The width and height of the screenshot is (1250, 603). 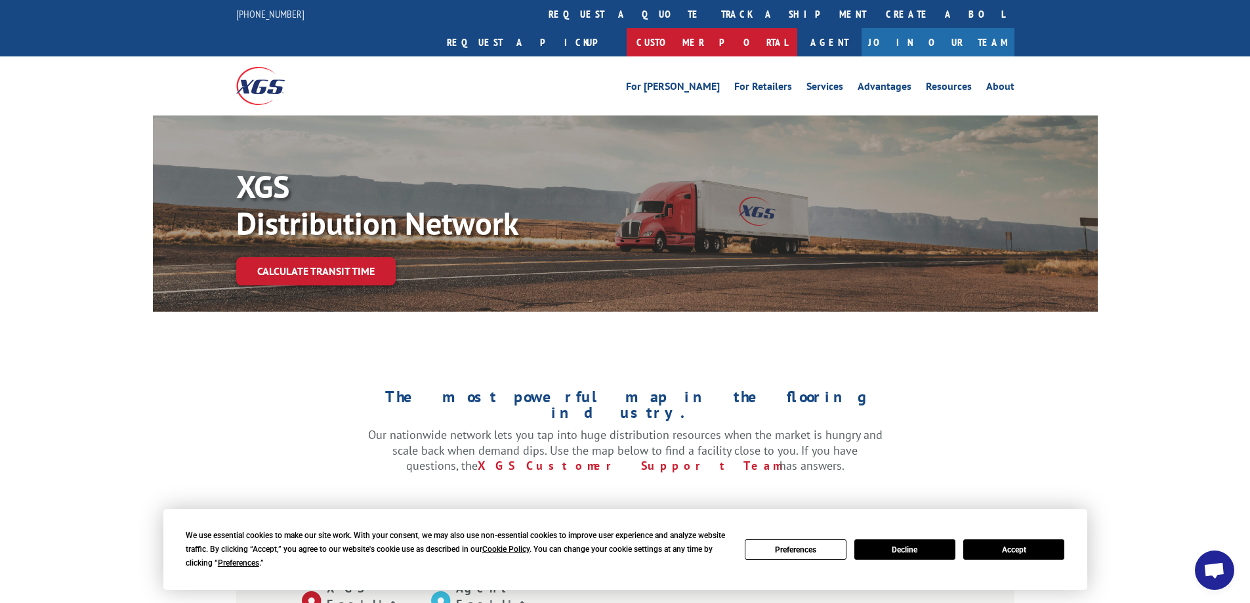 I want to click on a: Join Our Team, so click(x=937, y=42).